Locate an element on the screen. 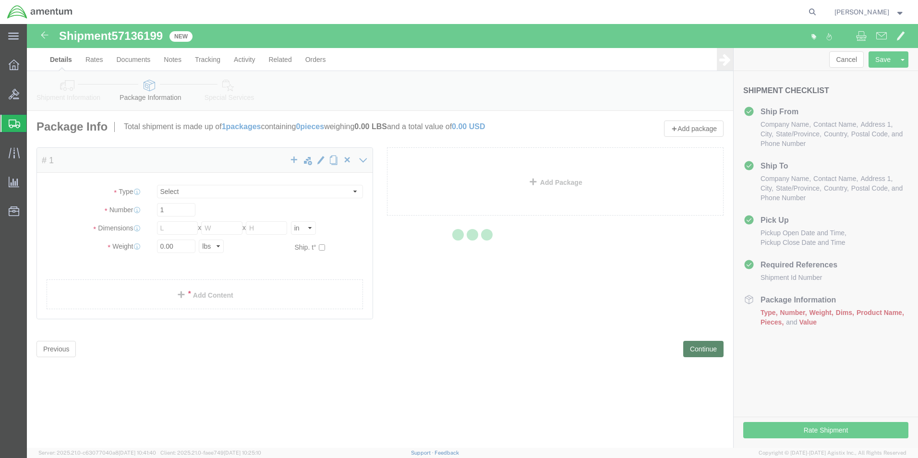  a: Feedback is located at coordinates (447, 453).